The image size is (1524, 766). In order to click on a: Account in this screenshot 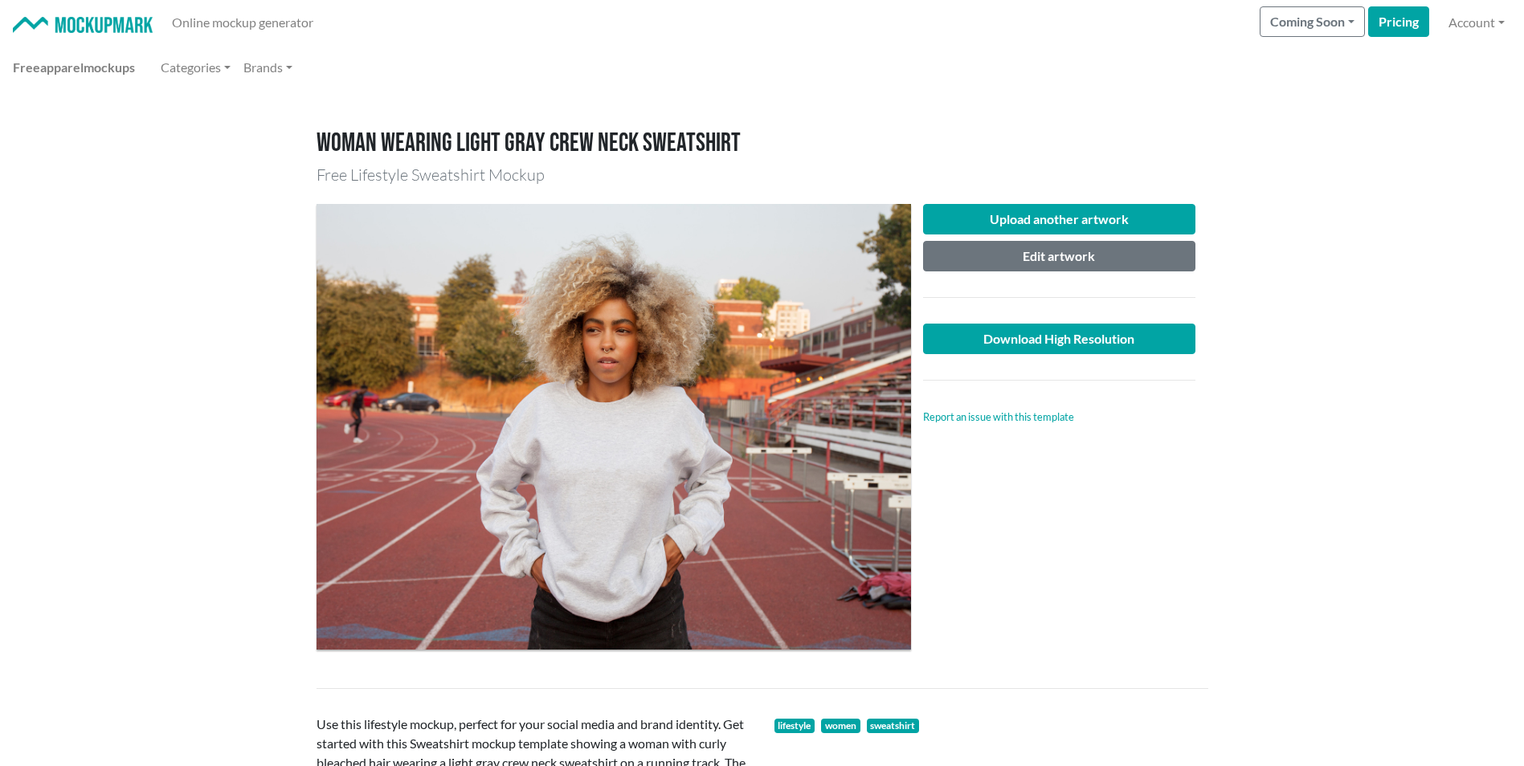, I will do `click(1476, 22)`.